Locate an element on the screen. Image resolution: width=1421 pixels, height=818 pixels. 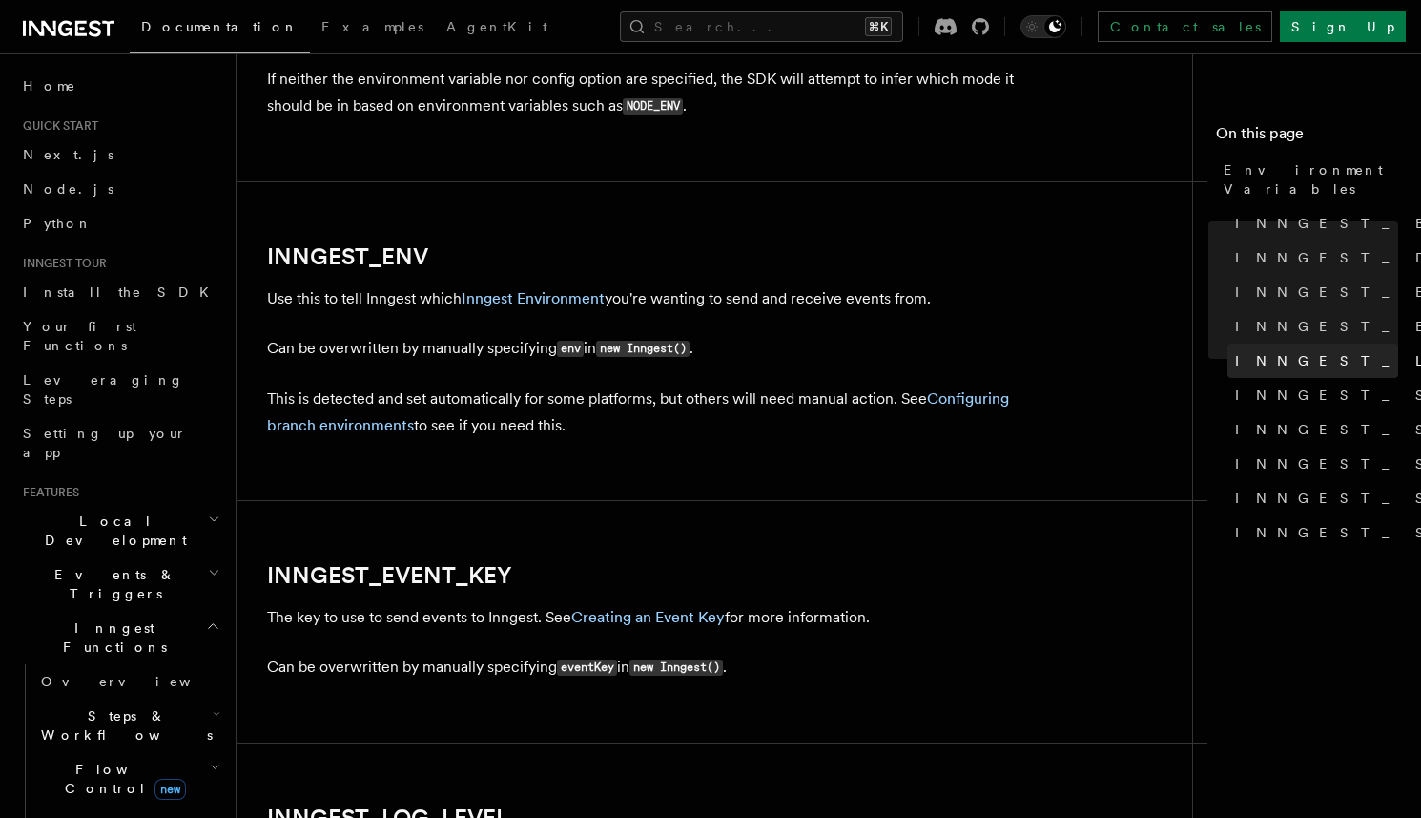
a: Install the SDK is located at coordinates (119, 292).